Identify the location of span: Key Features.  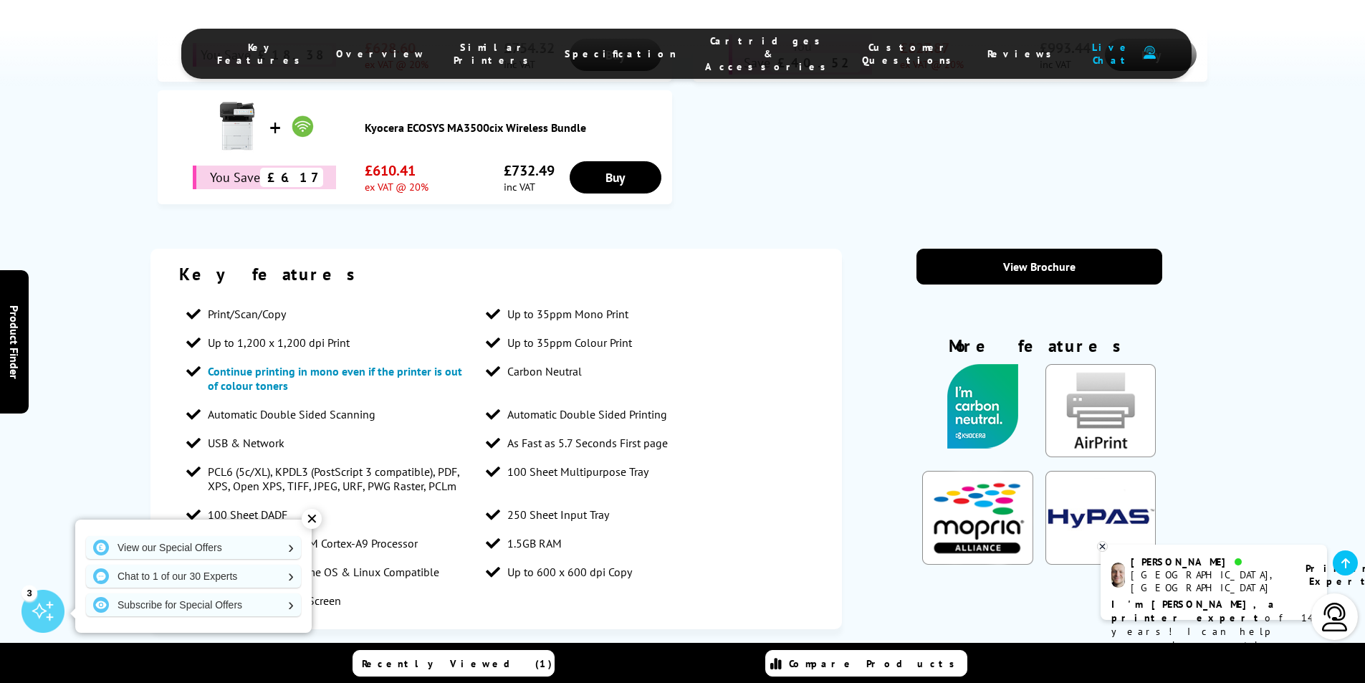
(262, 54).